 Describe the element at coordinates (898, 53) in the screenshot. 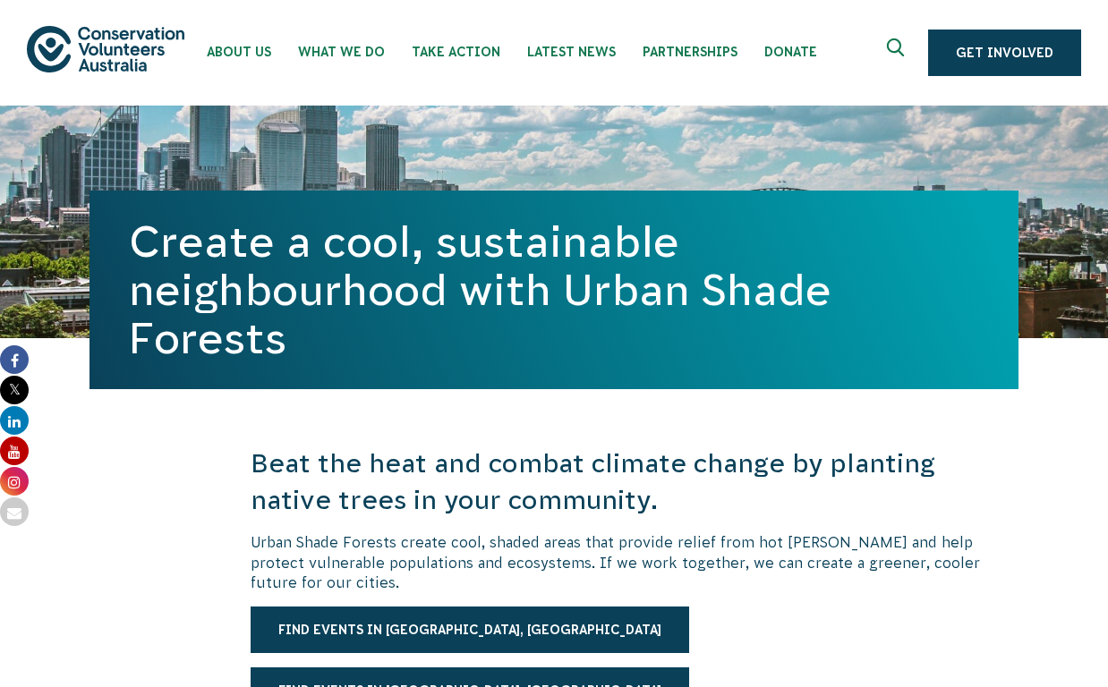

I see `button: Expand search box Close search box` at that location.